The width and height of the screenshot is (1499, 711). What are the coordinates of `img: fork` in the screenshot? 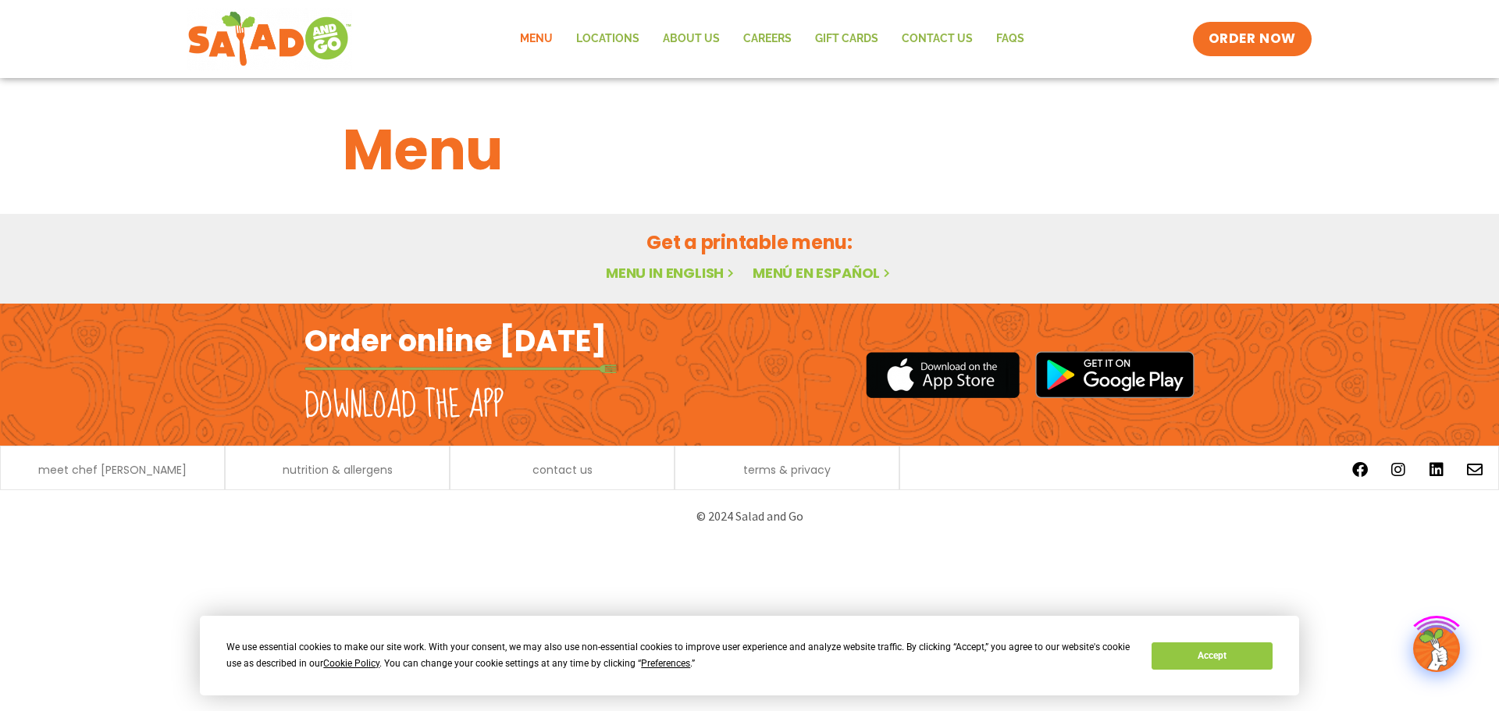 It's located at (461, 369).